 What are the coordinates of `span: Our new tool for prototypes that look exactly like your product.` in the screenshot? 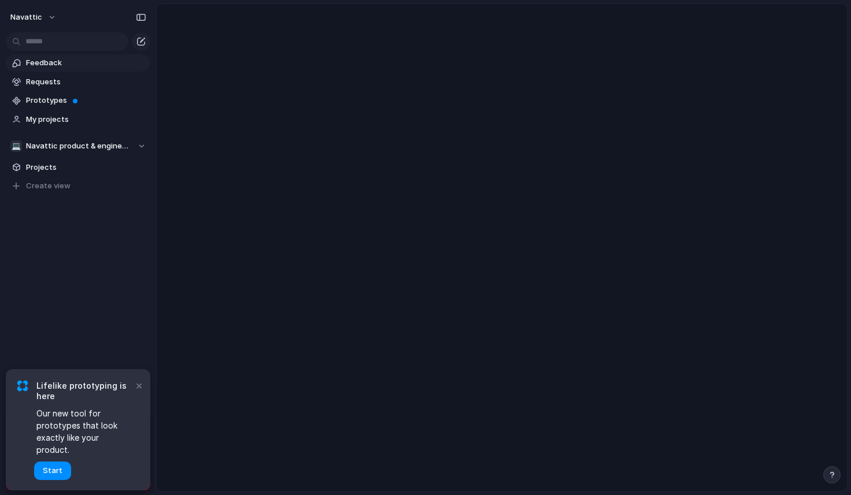 It's located at (84, 432).